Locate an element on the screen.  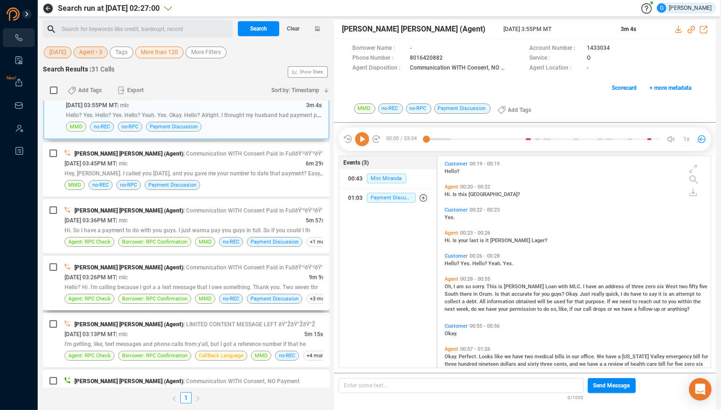
span: if is located at coordinates (571, 309).